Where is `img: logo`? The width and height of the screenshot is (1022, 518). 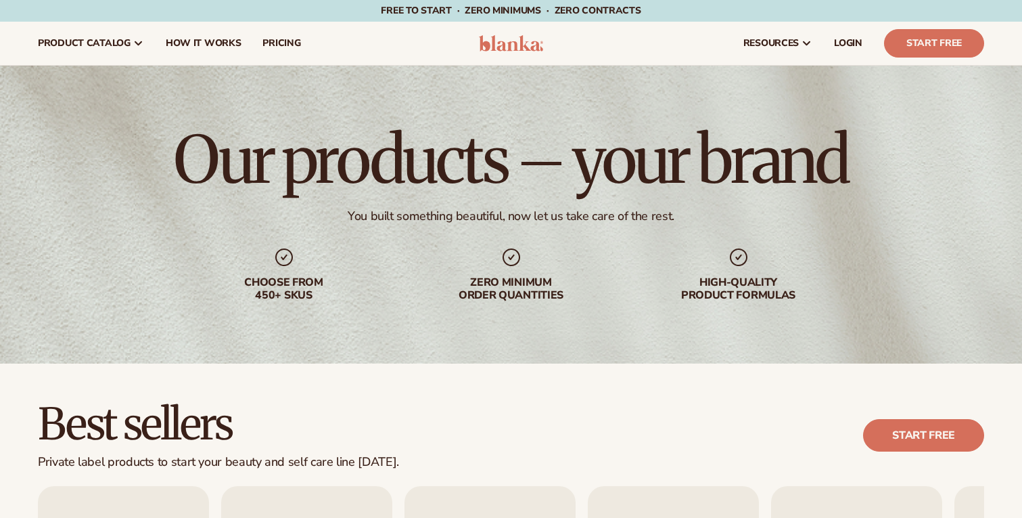 img: logo is located at coordinates (511, 43).